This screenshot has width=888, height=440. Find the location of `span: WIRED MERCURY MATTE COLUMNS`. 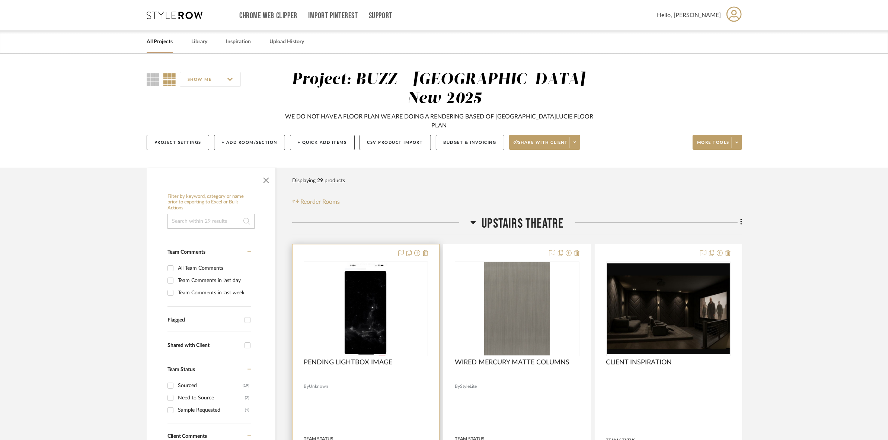

span: WIRED MERCURY MATTE COLUMNS is located at coordinates (512, 362).